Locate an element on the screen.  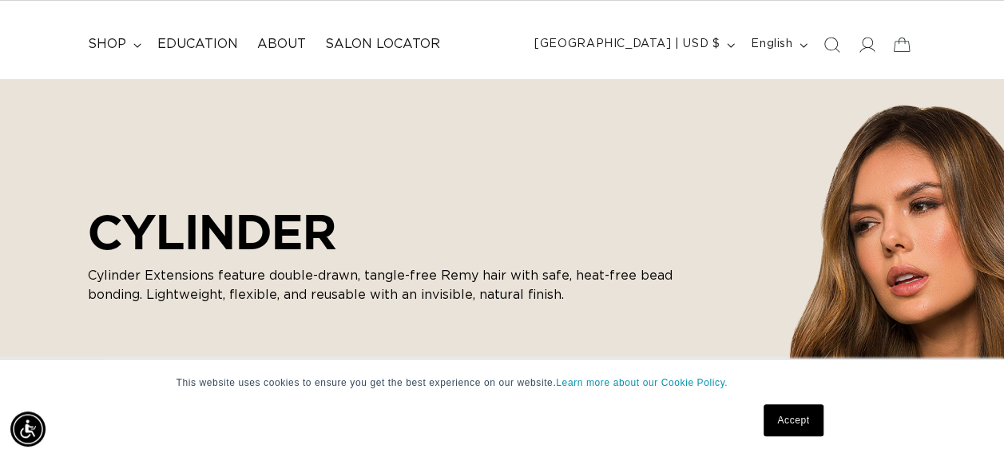
div: Accessibility Menu is located at coordinates (28, 429).